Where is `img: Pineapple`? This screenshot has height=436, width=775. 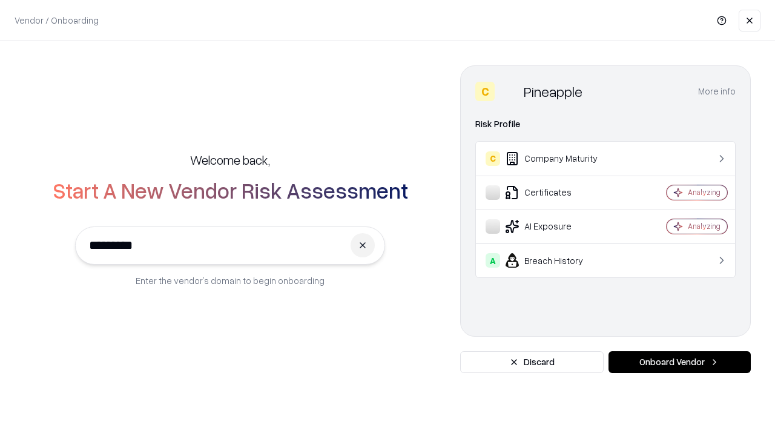
img: Pineapple is located at coordinates (509, 91).